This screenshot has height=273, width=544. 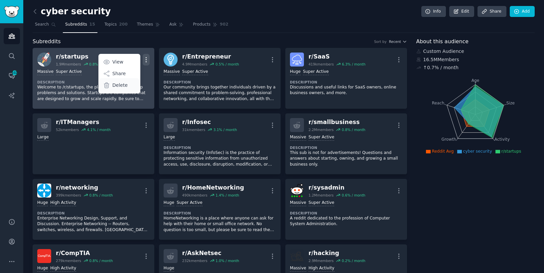 What do you see at coordinates (99, 130) in the screenshot?
I see `div: 4.1 % / month` at bounding box center [99, 130].